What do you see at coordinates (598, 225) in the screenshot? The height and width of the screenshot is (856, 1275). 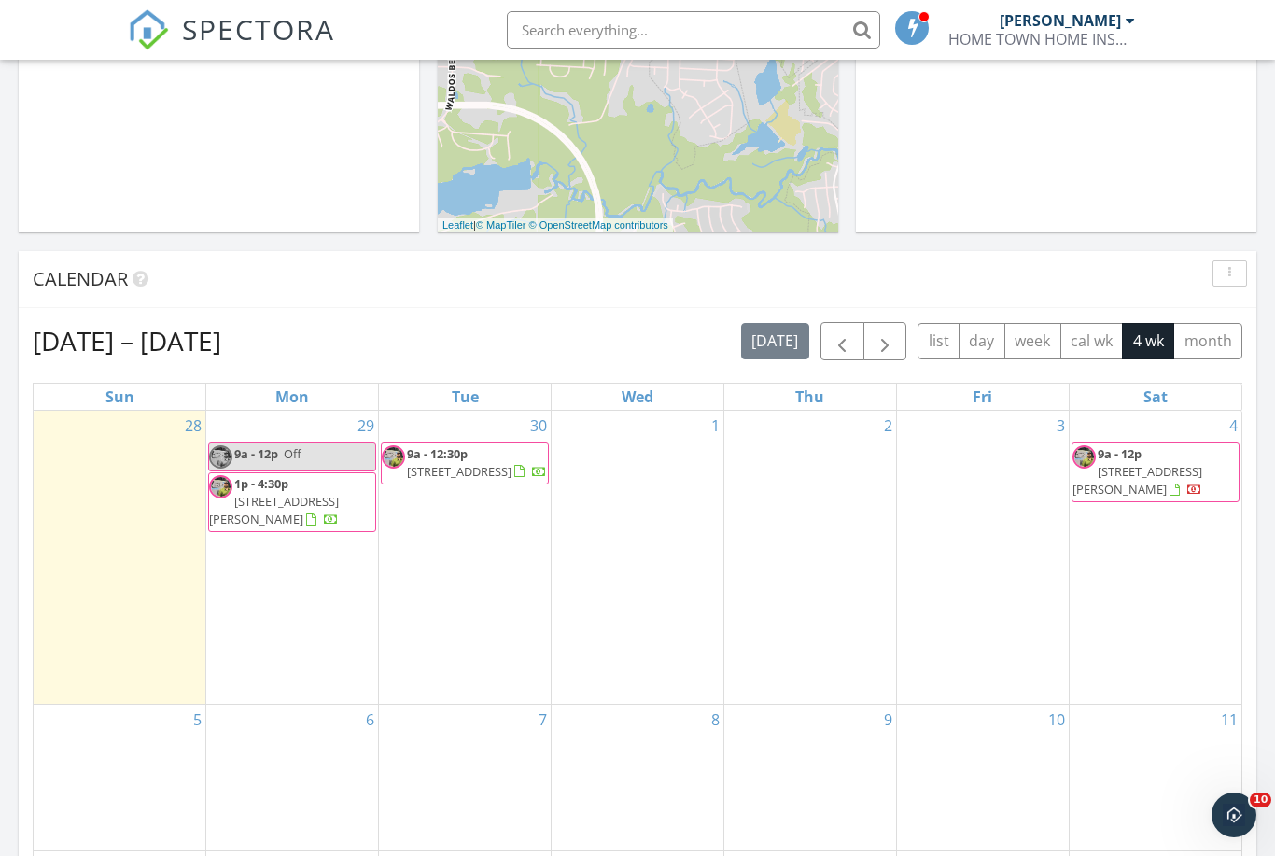 I see `a: © OpenStreetMap contributors` at bounding box center [598, 225].